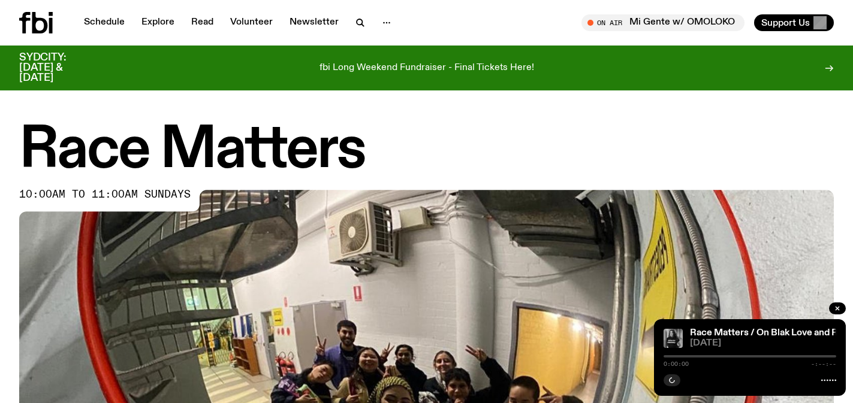 The height and width of the screenshot is (403, 853). I want to click on a: Volunteer, so click(251, 23).